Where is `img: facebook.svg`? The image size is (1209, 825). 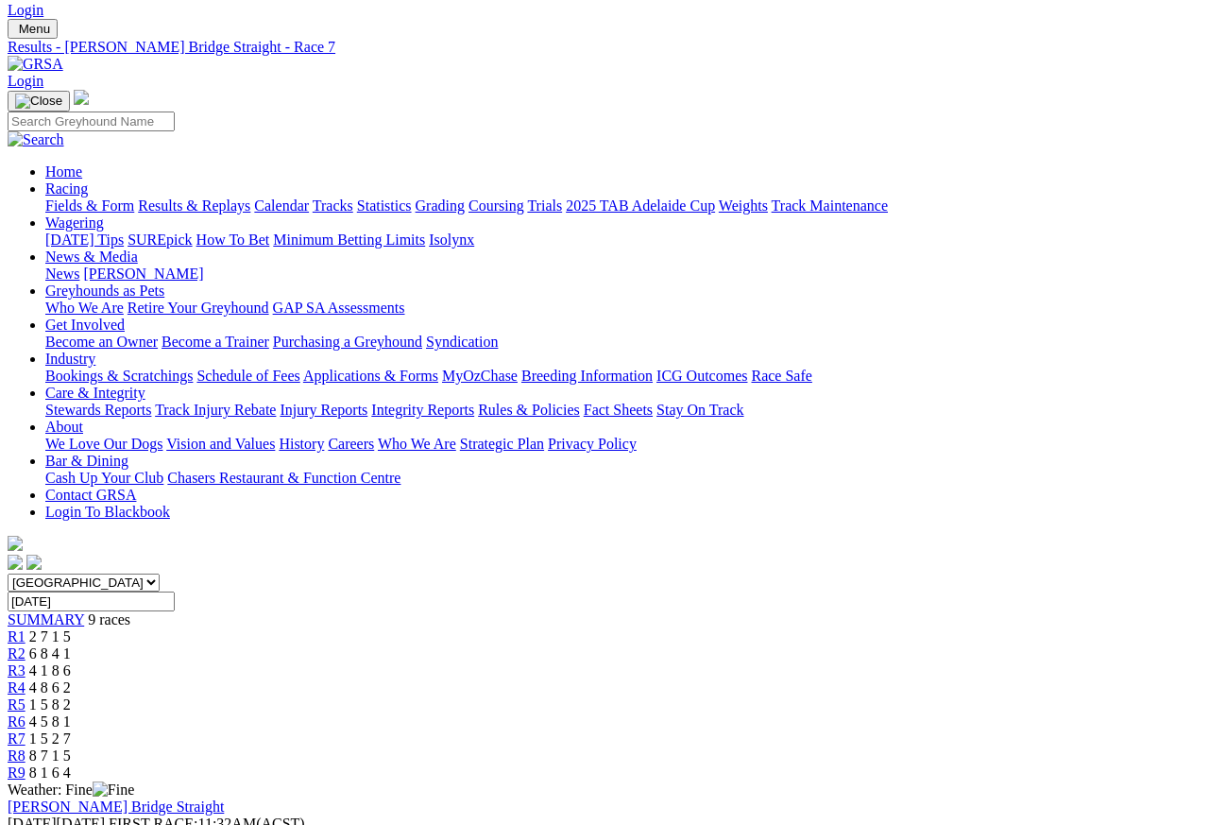
img: facebook.svg is located at coordinates (15, 562).